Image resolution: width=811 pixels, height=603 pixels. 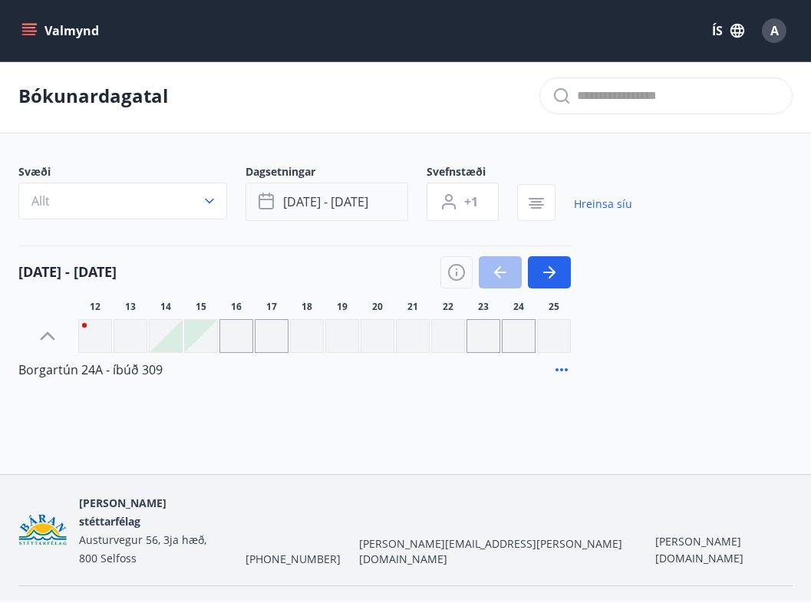 I want to click on span: 25, so click(x=554, y=307).